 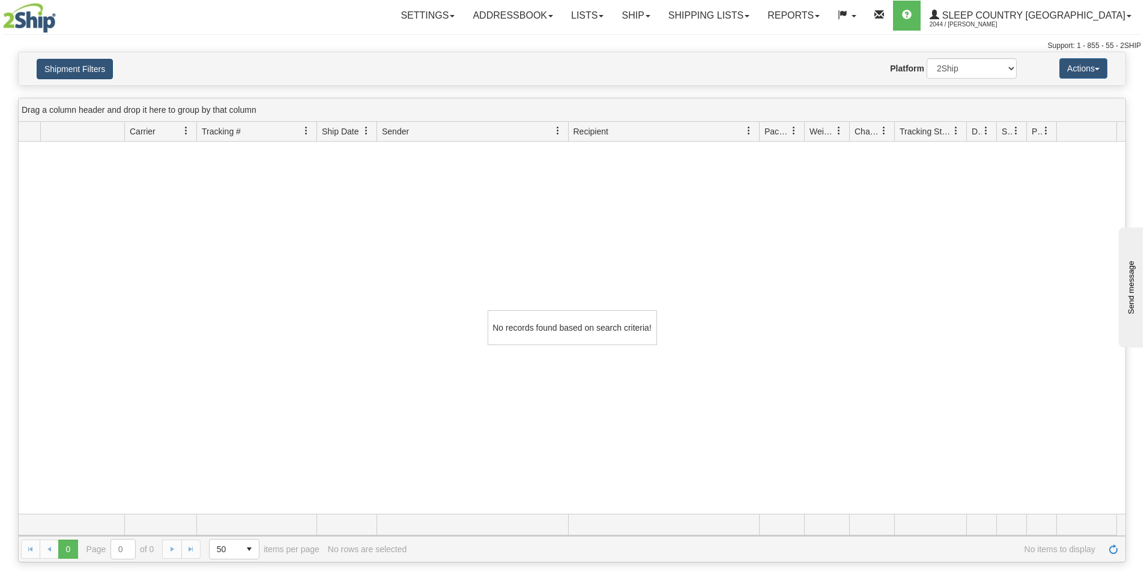 What do you see at coordinates (395, 132) in the screenshot?
I see `span: Sender` at bounding box center [395, 132].